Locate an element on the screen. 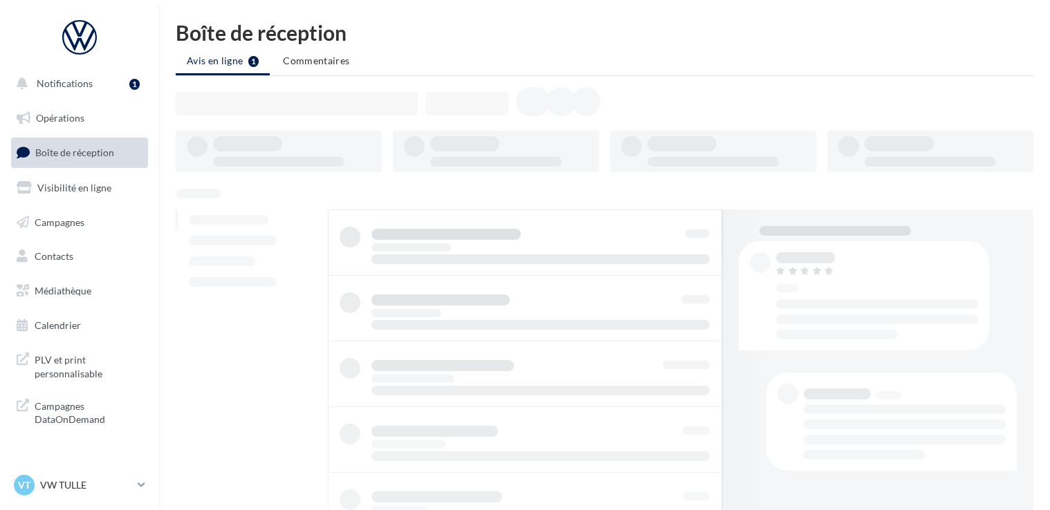 The image size is (1050, 510). span: Calendrier is located at coordinates (57, 325).